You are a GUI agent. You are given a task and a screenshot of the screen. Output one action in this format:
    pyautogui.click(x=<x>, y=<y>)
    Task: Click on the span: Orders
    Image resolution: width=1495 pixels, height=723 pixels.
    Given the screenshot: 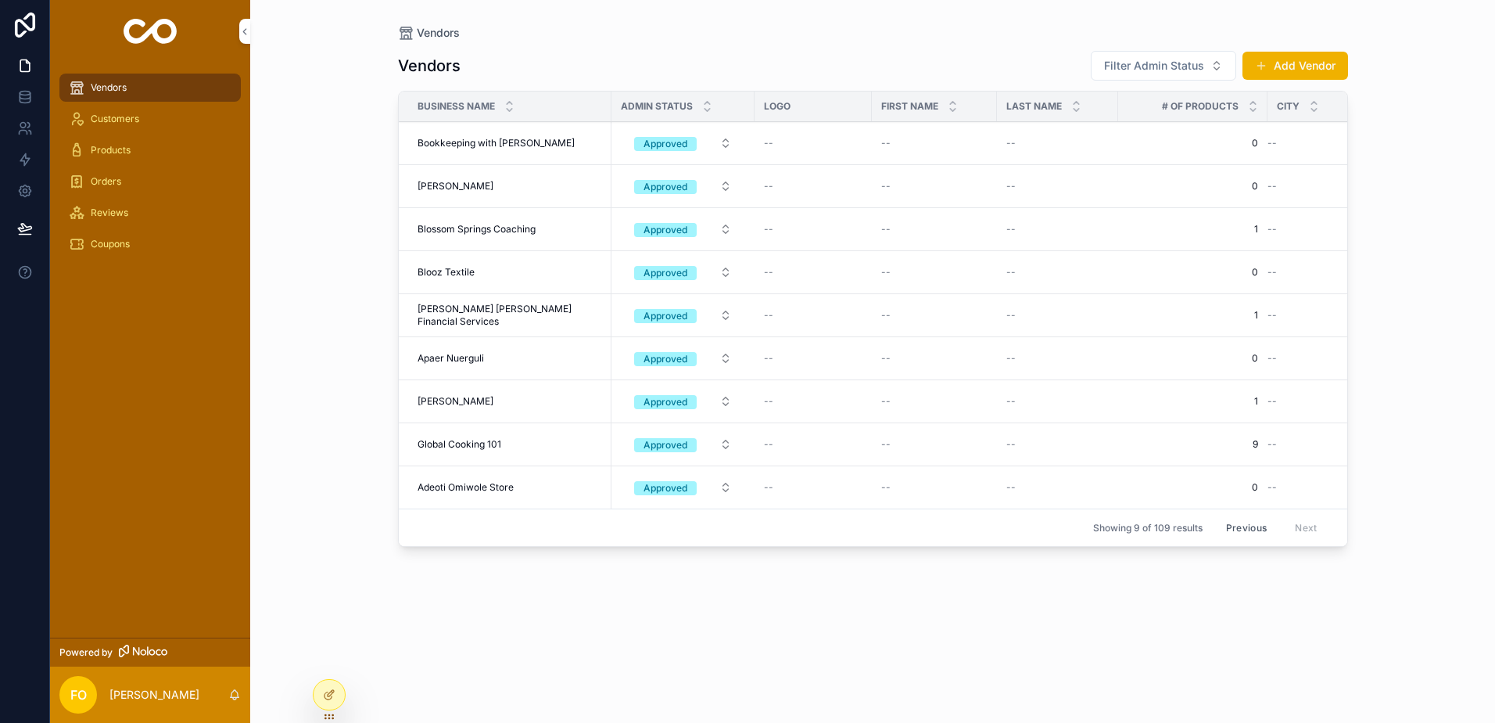 What is the action you would take?
    pyautogui.click(x=106, y=181)
    